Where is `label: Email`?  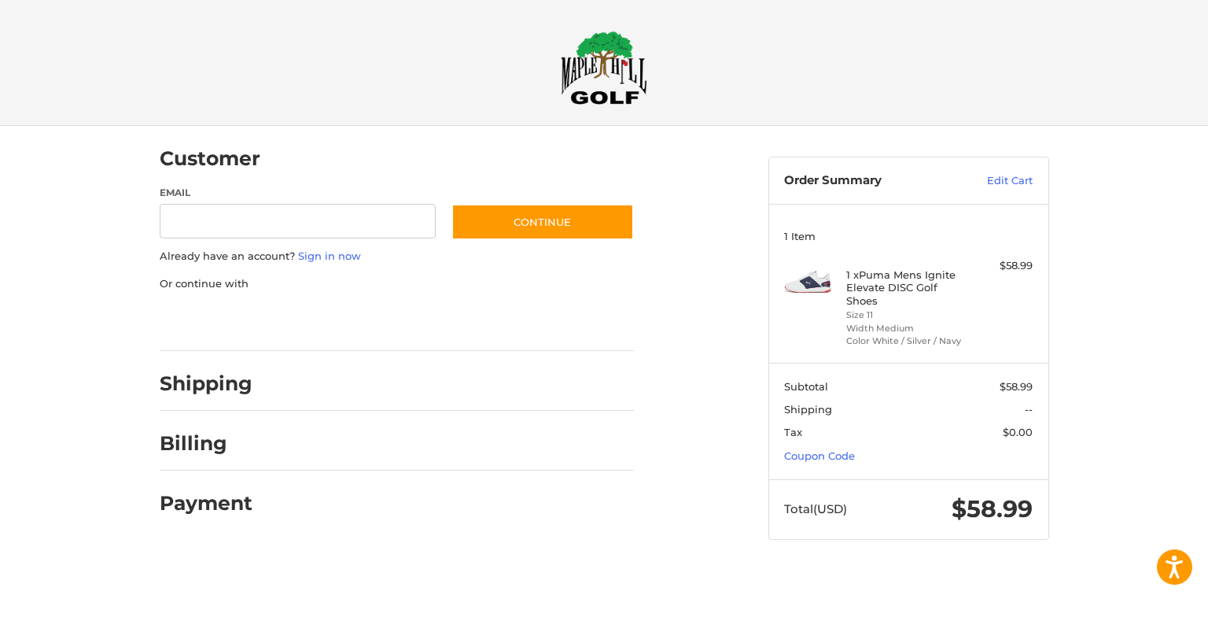 label: Email is located at coordinates (298, 193).